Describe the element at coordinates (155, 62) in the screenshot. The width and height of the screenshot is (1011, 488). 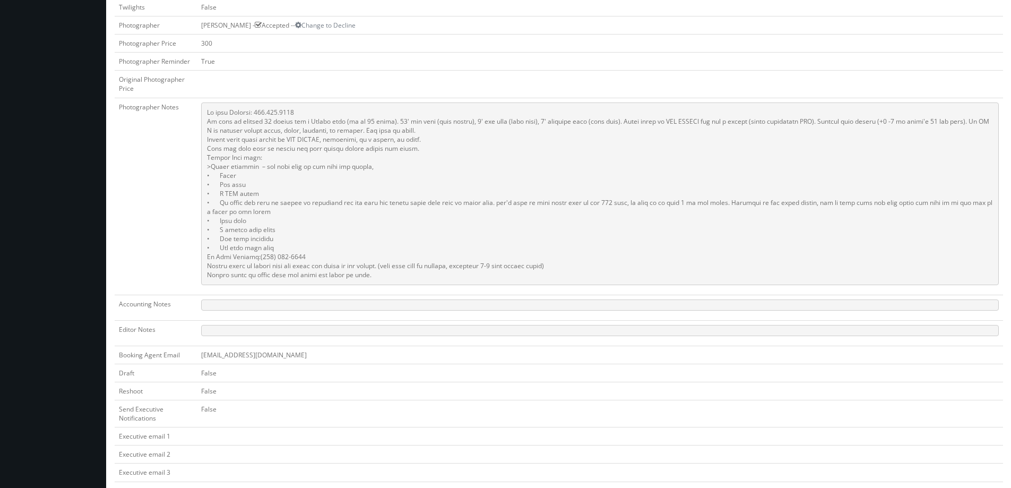
I see `td: Photographer Reminder` at that location.